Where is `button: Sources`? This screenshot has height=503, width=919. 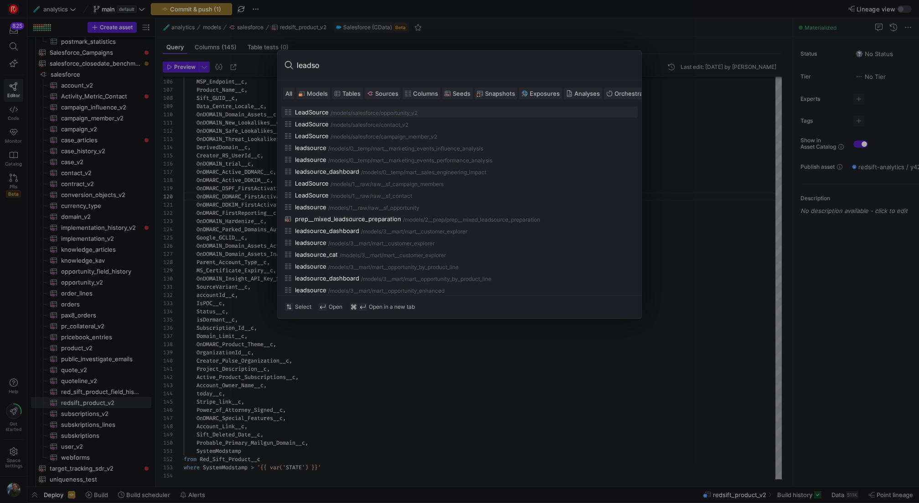
button: Sources is located at coordinates (382, 93).